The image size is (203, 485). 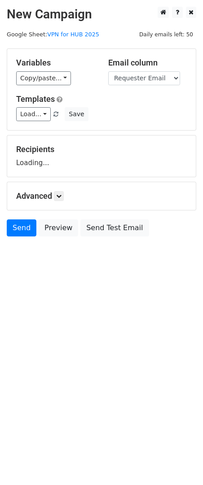 I want to click on a: Preview, so click(x=58, y=228).